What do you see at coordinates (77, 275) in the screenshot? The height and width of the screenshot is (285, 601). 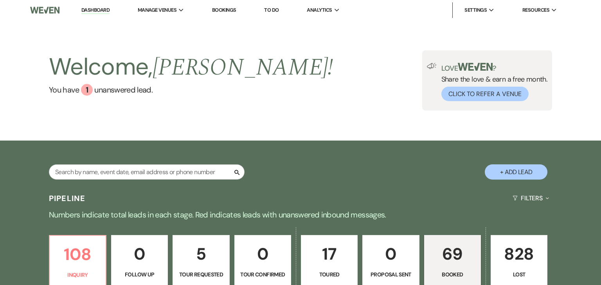 I see `p: Inquiry` at bounding box center [77, 275].